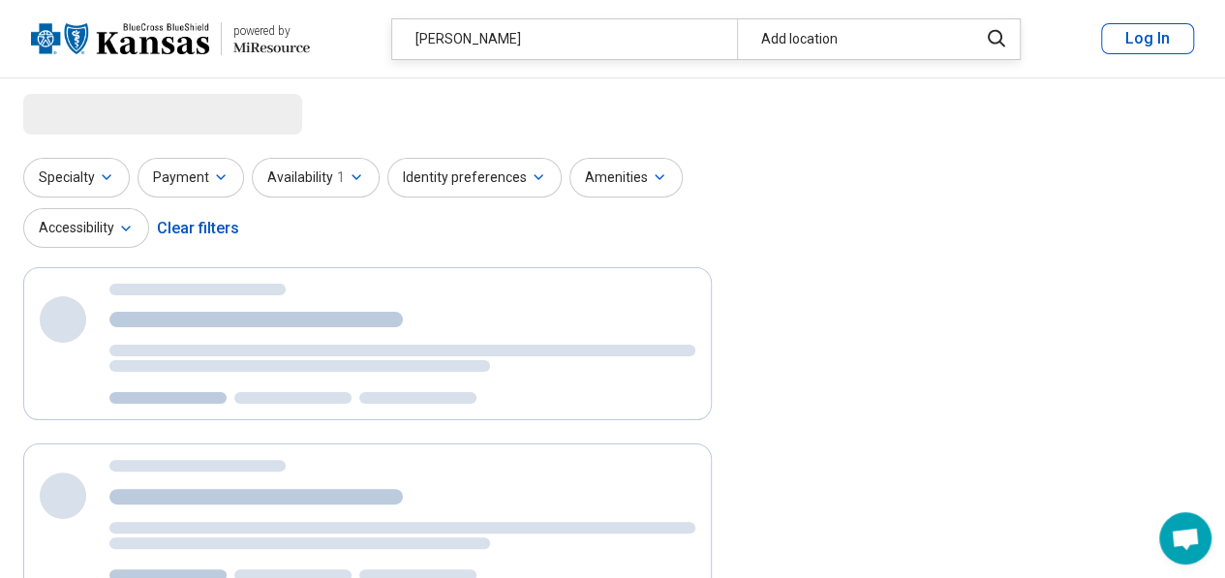  Describe the element at coordinates (105, 113) in the screenshot. I see `span: Loading...` at that location.